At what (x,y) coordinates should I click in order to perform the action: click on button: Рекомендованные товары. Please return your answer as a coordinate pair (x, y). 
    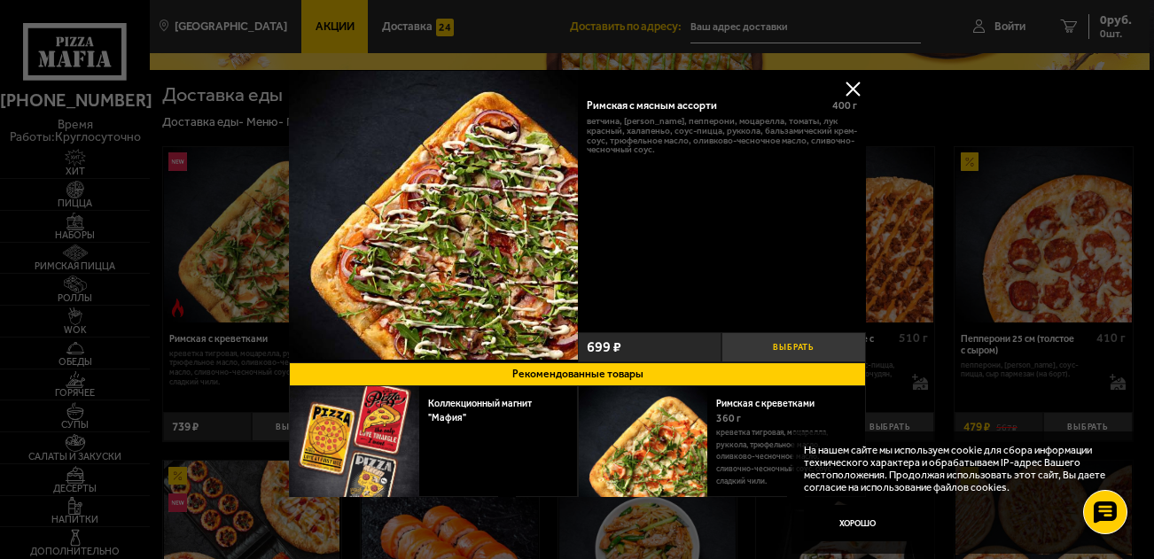
    Looking at the image, I should click on (577, 375).